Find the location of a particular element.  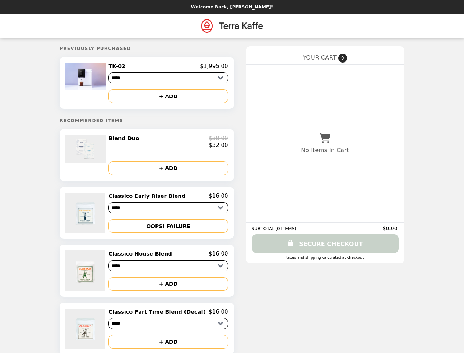

span: SUBTOTAL is located at coordinates (263, 228).